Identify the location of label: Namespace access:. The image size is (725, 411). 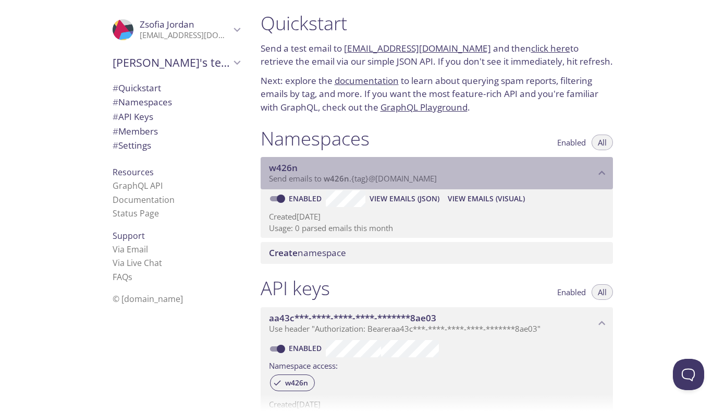
(304, 365).